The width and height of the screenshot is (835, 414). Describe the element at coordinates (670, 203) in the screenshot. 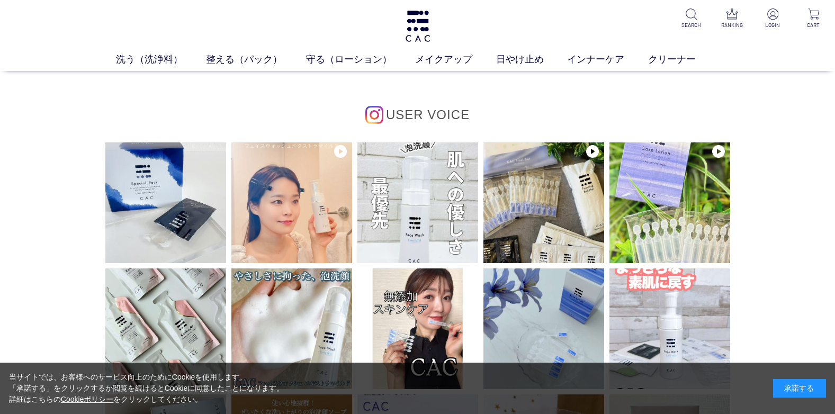

I see `img: Photo by sakurakohan` at that location.